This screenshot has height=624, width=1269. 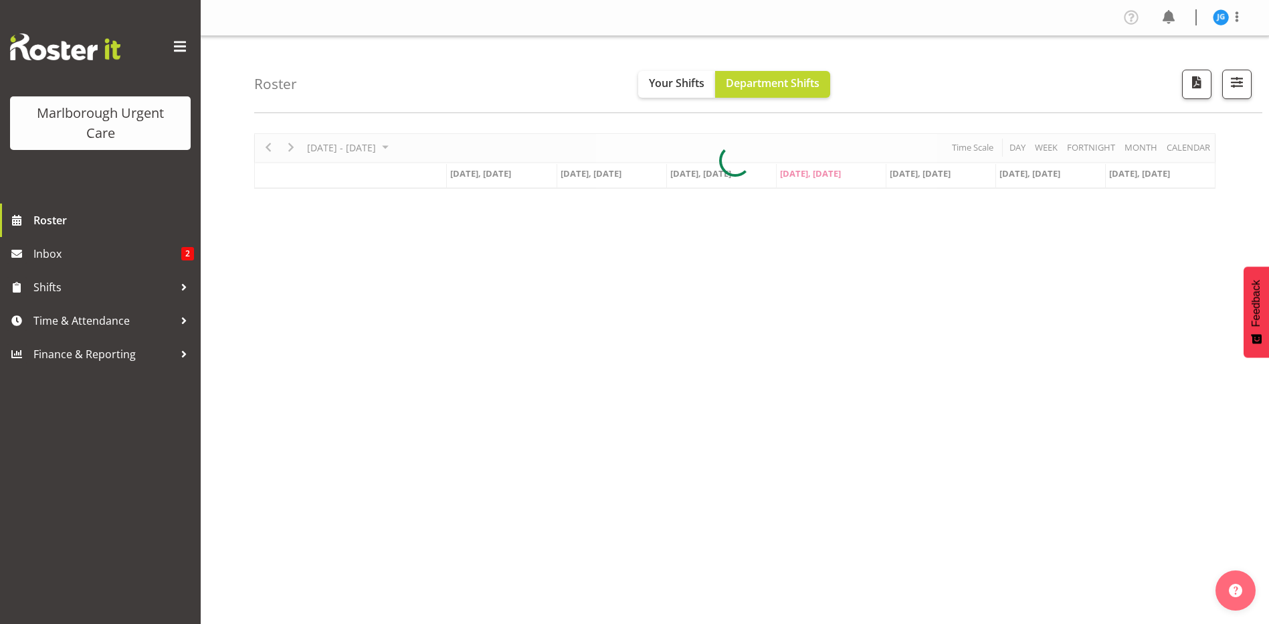 I want to click on h4: Roster, so click(x=276, y=84).